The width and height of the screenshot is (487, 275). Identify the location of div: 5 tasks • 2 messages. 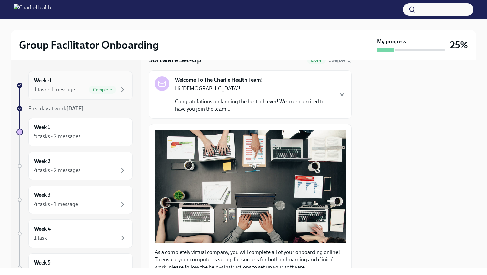
(57, 136).